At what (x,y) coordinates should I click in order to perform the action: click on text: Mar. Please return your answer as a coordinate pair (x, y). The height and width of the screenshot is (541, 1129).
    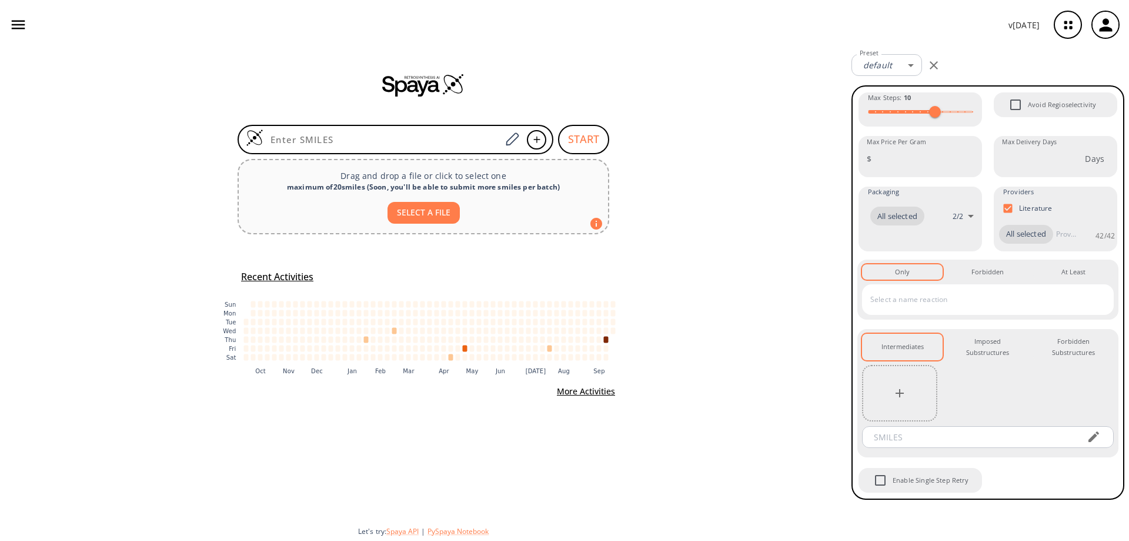
    Looking at the image, I should click on (409, 370).